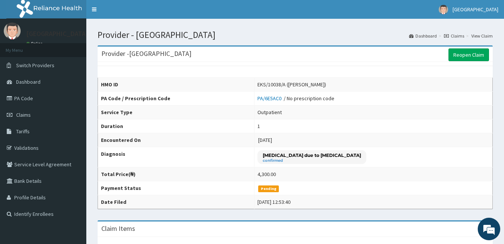 The height and width of the screenshot is (244, 504). What do you see at coordinates (423, 36) in the screenshot?
I see `a: Dashboard` at bounding box center [423, 36].